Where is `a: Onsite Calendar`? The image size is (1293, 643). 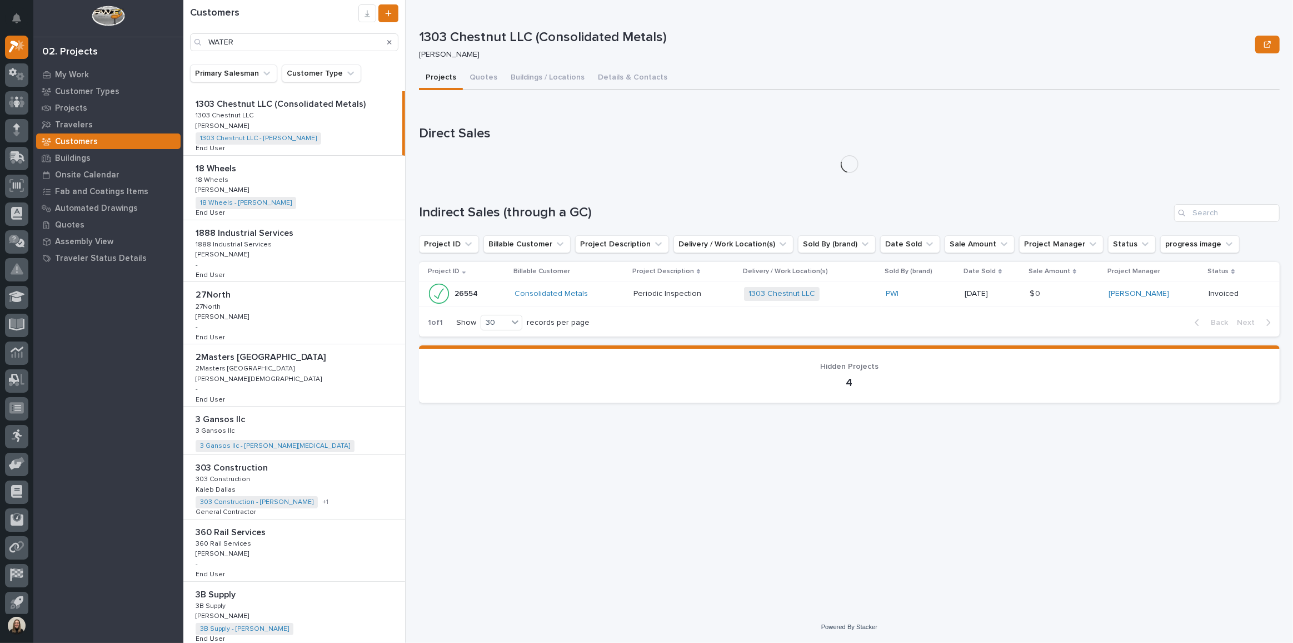 a: Onsite Calendar is located at coordinates (108, 175).